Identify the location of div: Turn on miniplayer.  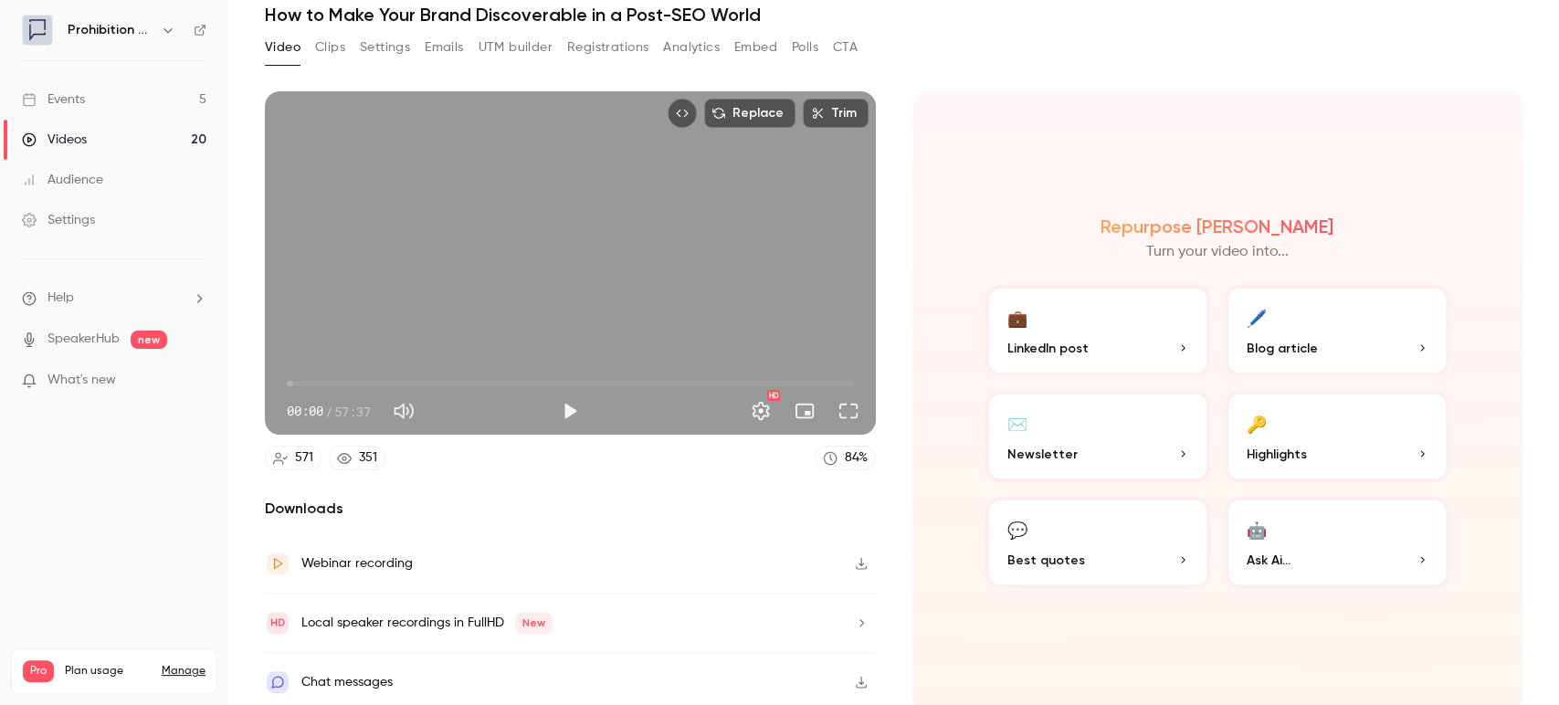
(805, 411).